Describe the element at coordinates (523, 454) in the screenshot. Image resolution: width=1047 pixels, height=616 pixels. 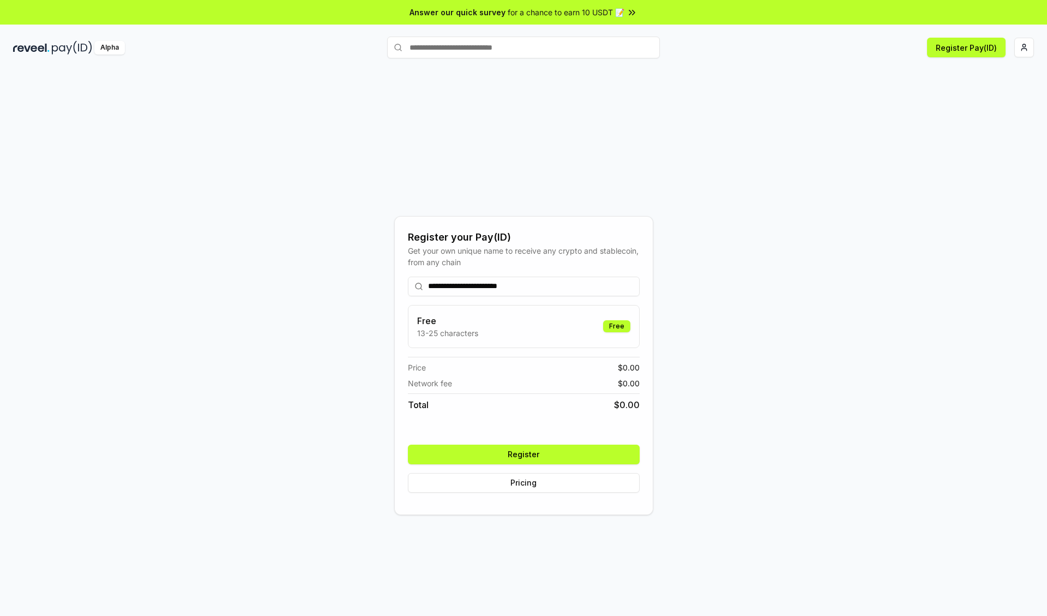
I see `button: Register` at that location.